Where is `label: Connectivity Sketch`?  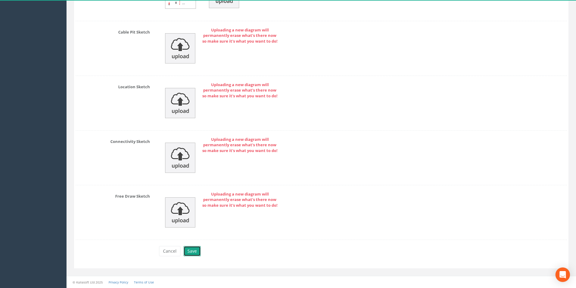 label: Connectivity Sketch is located at coordinates (113, 140).